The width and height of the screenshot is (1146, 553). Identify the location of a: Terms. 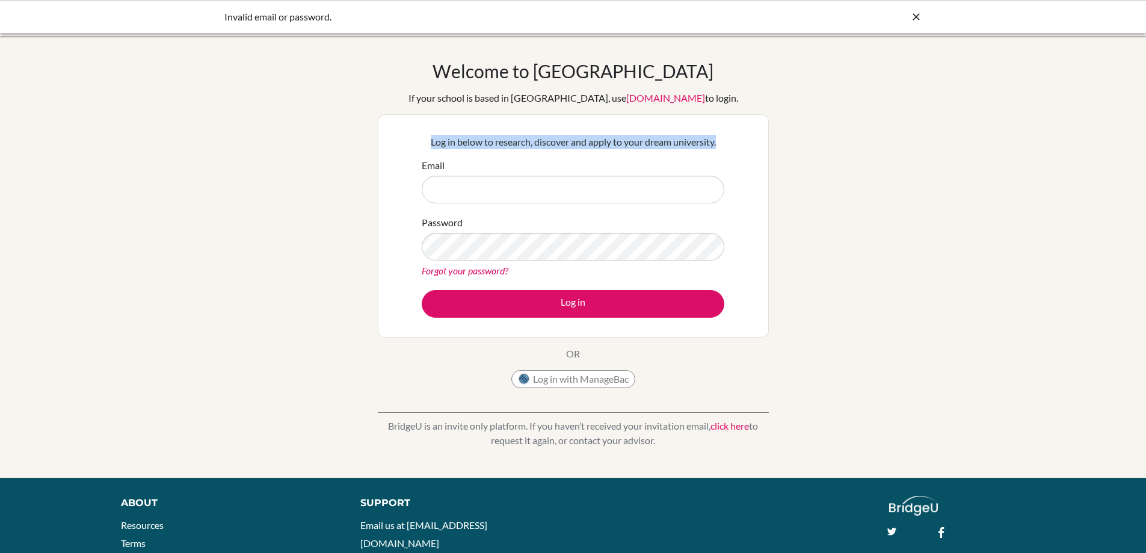
(133, 543).